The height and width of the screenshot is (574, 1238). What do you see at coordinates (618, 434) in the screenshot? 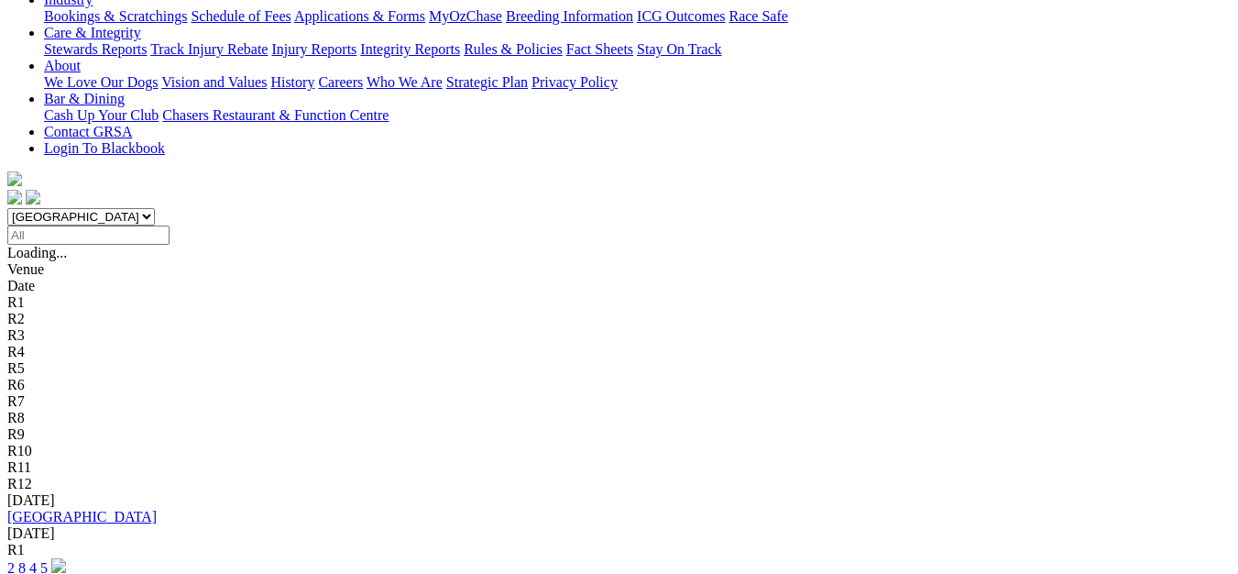
I see `div: R9` at bounding box center [618, 434].